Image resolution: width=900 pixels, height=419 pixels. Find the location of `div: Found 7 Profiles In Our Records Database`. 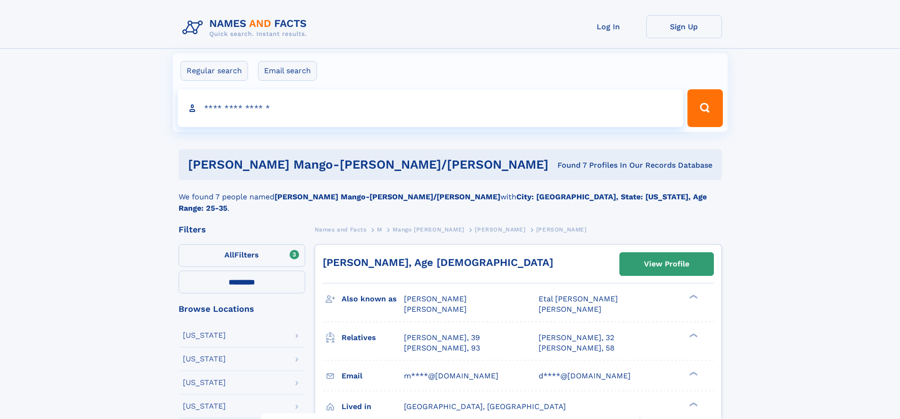

div: Found 7 Profiles In Our Records Database is located at coordinates (632, 165).